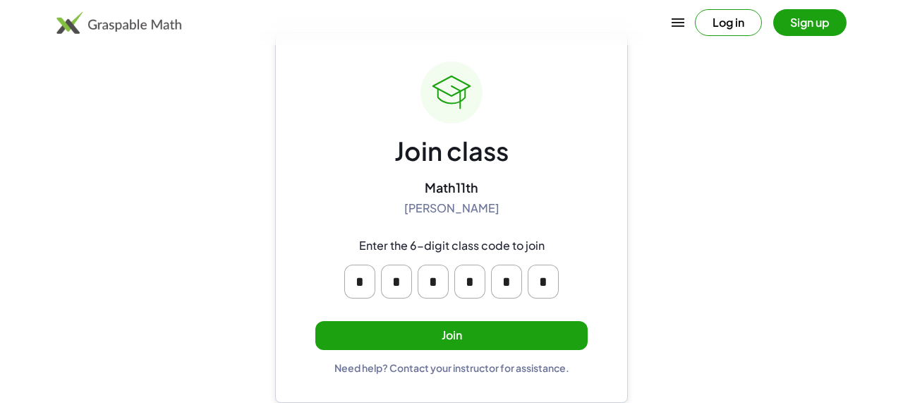  I want to click on button: Join, so click(451, 335).